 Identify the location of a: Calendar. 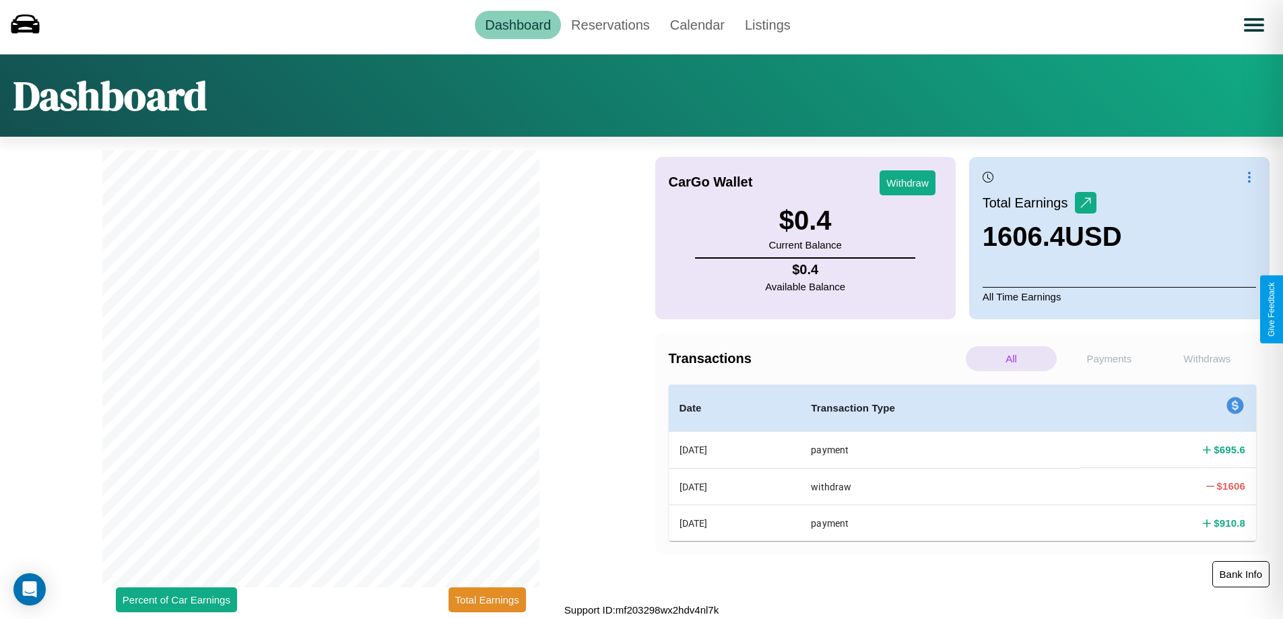
(697, 25).